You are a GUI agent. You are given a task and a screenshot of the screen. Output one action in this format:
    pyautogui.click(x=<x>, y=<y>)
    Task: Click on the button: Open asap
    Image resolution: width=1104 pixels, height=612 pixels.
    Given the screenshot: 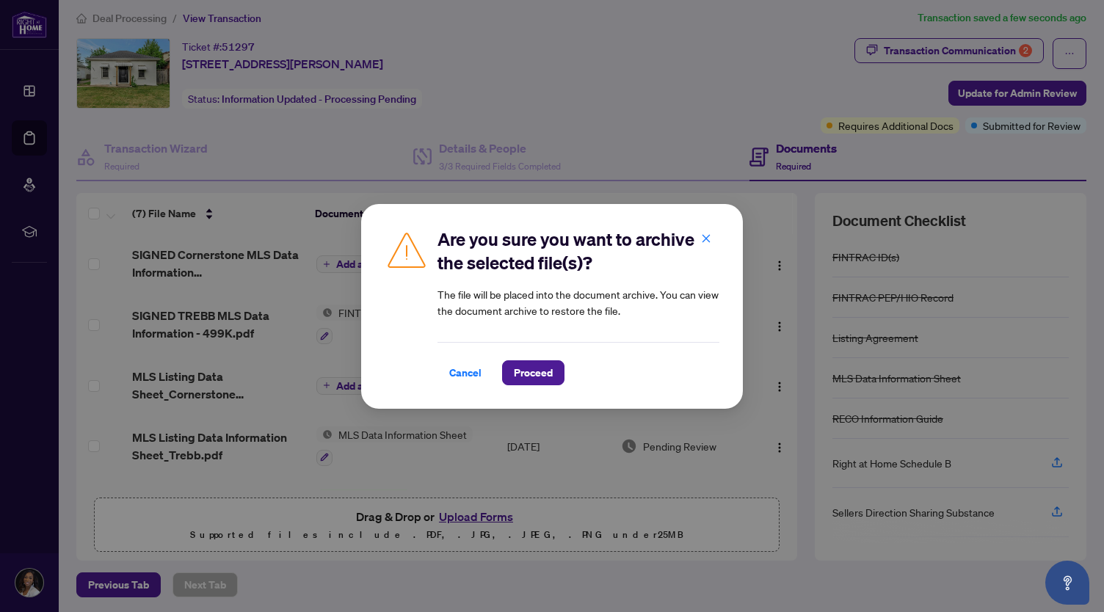 What is the action you would take?
    pyautogui.click(x=1067, y=583)
    